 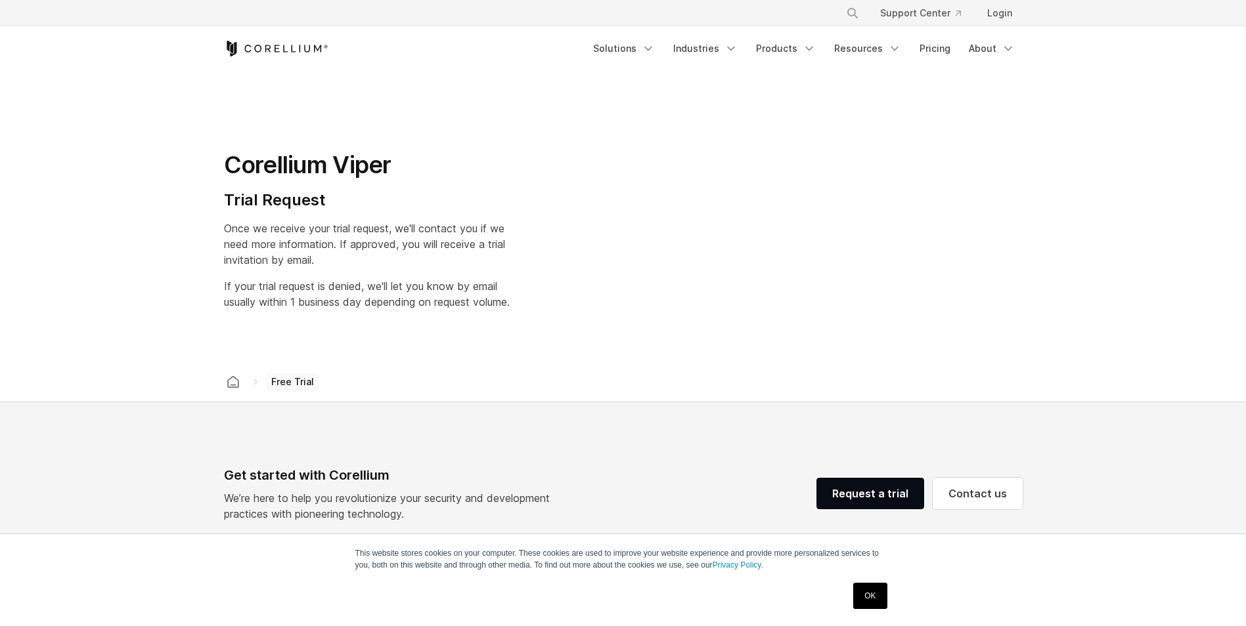 What do you see at coordinates (392, 475) in the screenshot?
I see `div: Get started with Corellium` at bounding box center [392, 475].